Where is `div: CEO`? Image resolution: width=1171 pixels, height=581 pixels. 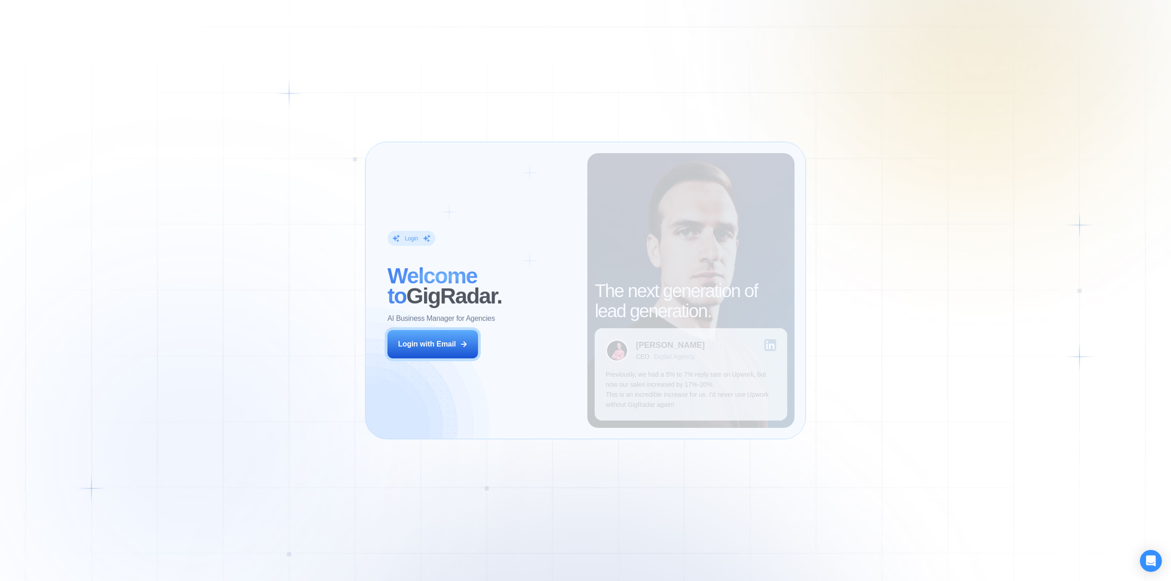
div: CEO is located at coordinates (642, 357).